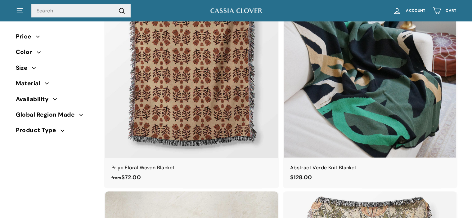 The height and width of the screenshot is (218, 472). I want to click on button: Size, so click(56, 70).